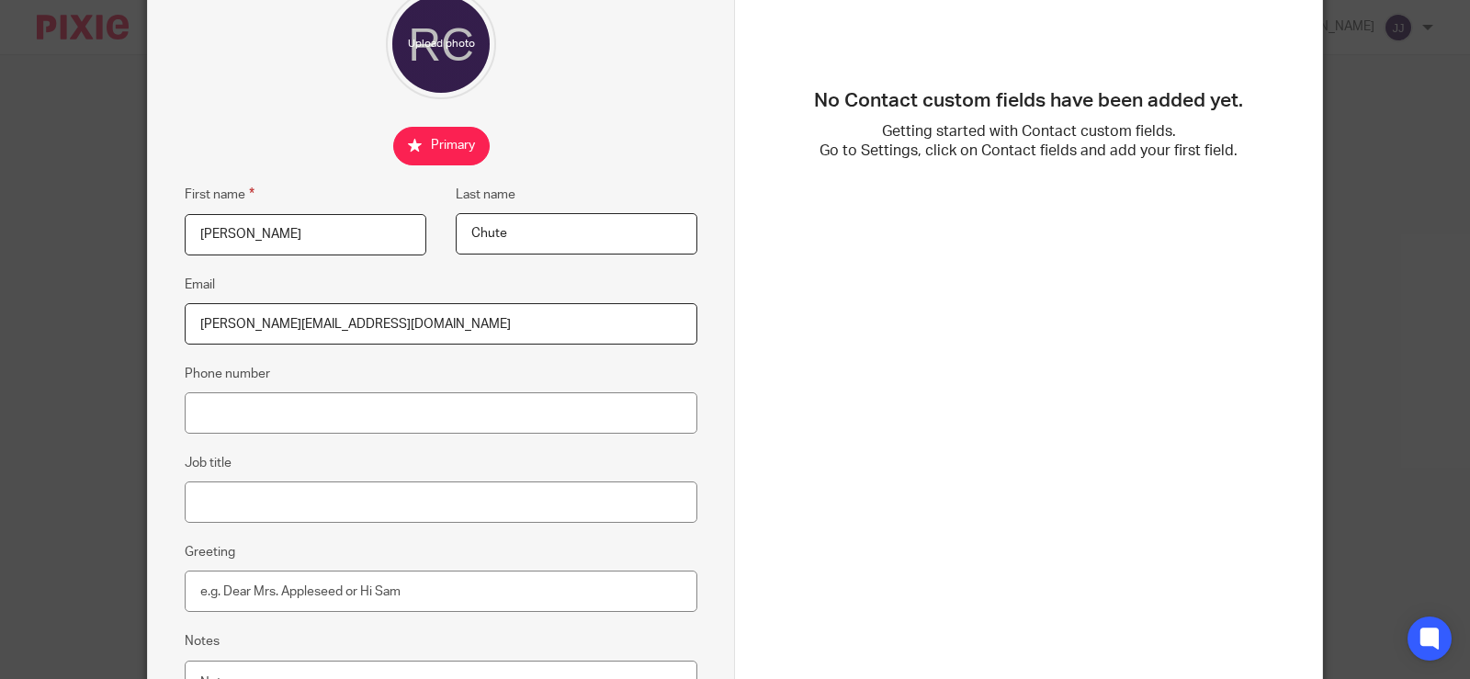 This screenshot has height=679, width=1470. What do you see at coordinates (1028, 141) in the screenshot?
I see `p: Getting started with Contact custom fields. Go to Settings, click on Contact fields and add your ...` at bounding box center [1028, 141].